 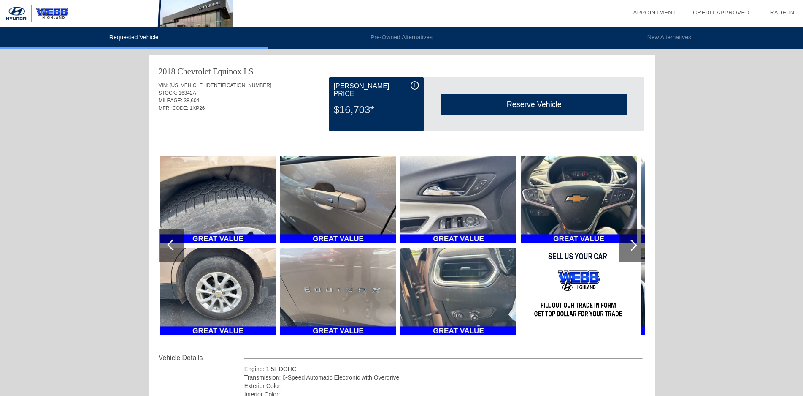 What do you see at coordinates (579, 199) in the screenshot?
I see `img: 75672525-f051-4973-9fbd-97ab65ea4e0f.jpg` at bounding box center [579, 199].